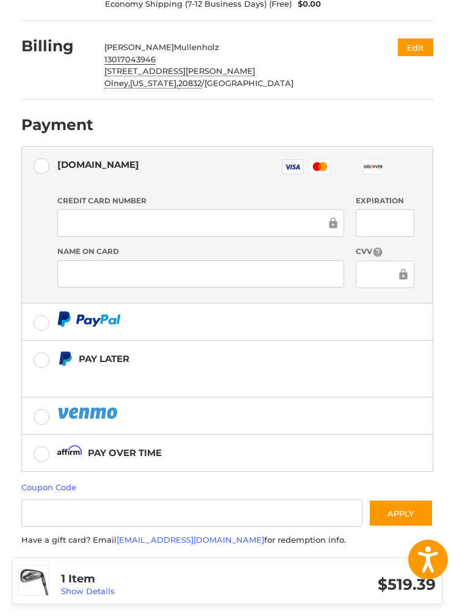 The image size is (454, 616). What do you see at coordinates (88, 591) in the screenshot?
I see `a: Show Details` at bounding box center [88, 591].